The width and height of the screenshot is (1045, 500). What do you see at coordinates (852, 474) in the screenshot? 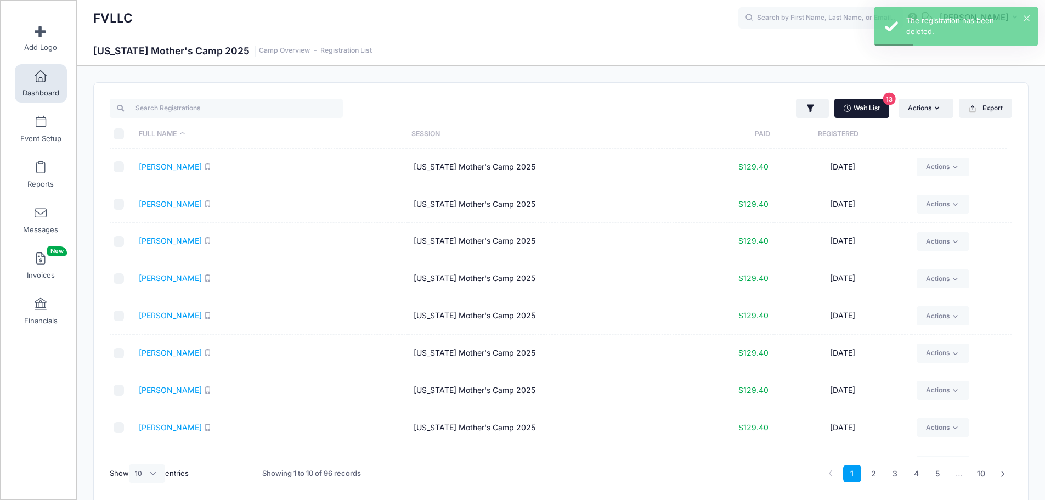
I see `a: 1` at bounding box center [852, 474].